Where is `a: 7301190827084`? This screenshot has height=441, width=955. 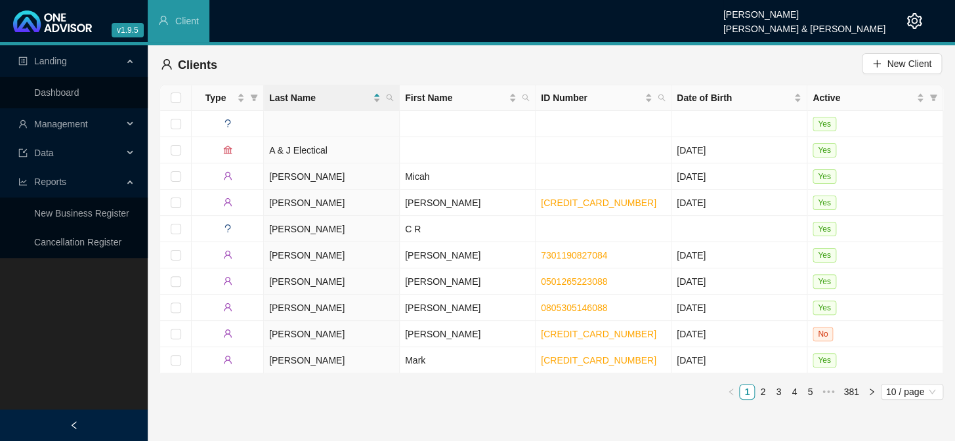 a: 7301190827084 is located at coordinates (574, 255).